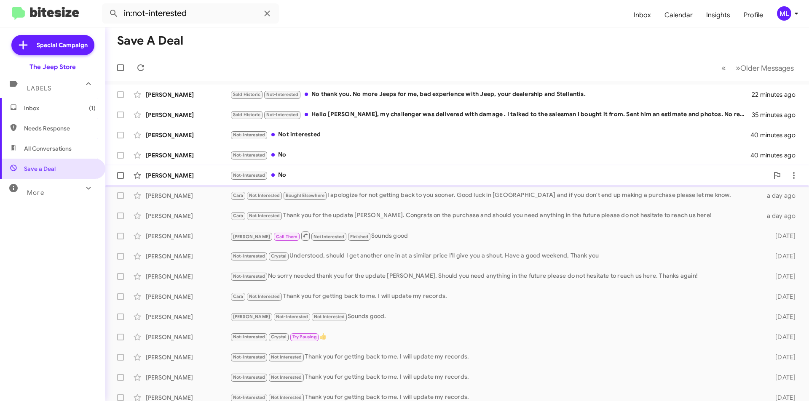  What do you see at coordinates (150, 41) in the screenshot?
I see `h1: Save a Deal` at bounding box center [150, 41].